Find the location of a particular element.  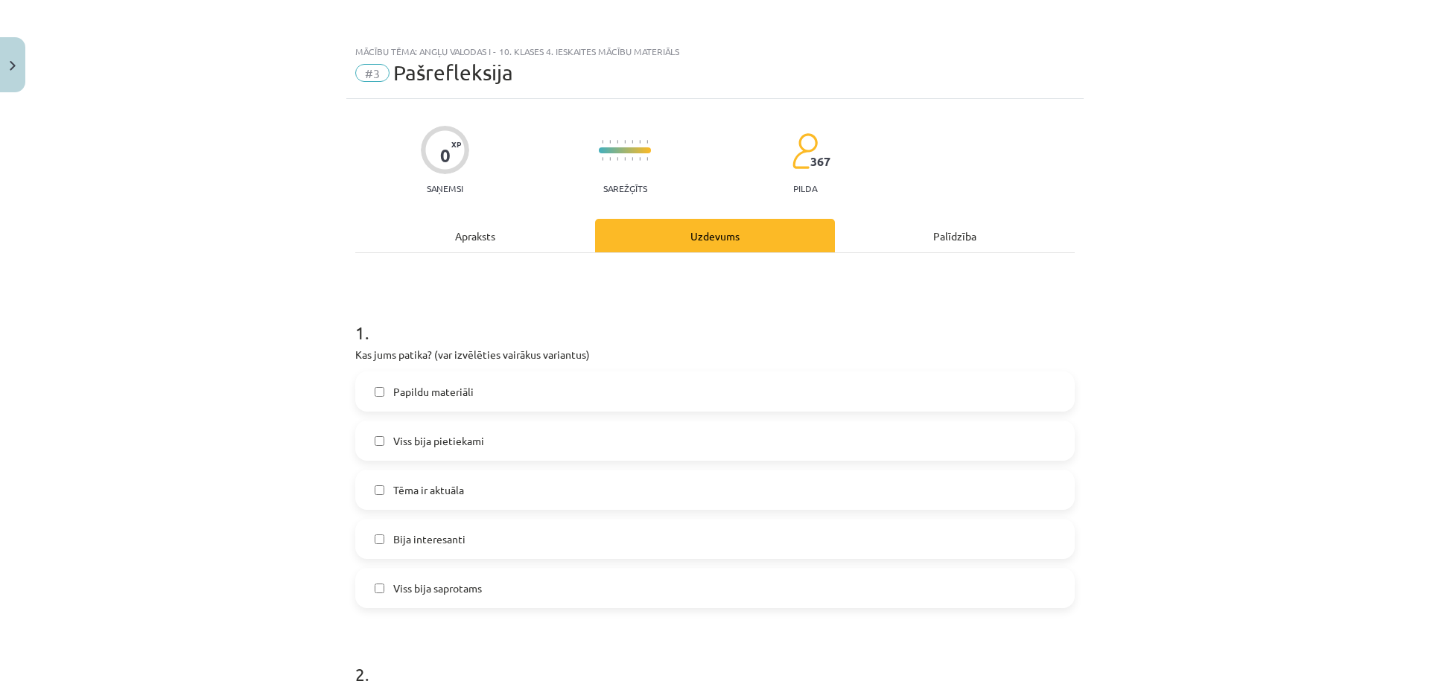

div: Apraksts is located at coordinates (475, 235).